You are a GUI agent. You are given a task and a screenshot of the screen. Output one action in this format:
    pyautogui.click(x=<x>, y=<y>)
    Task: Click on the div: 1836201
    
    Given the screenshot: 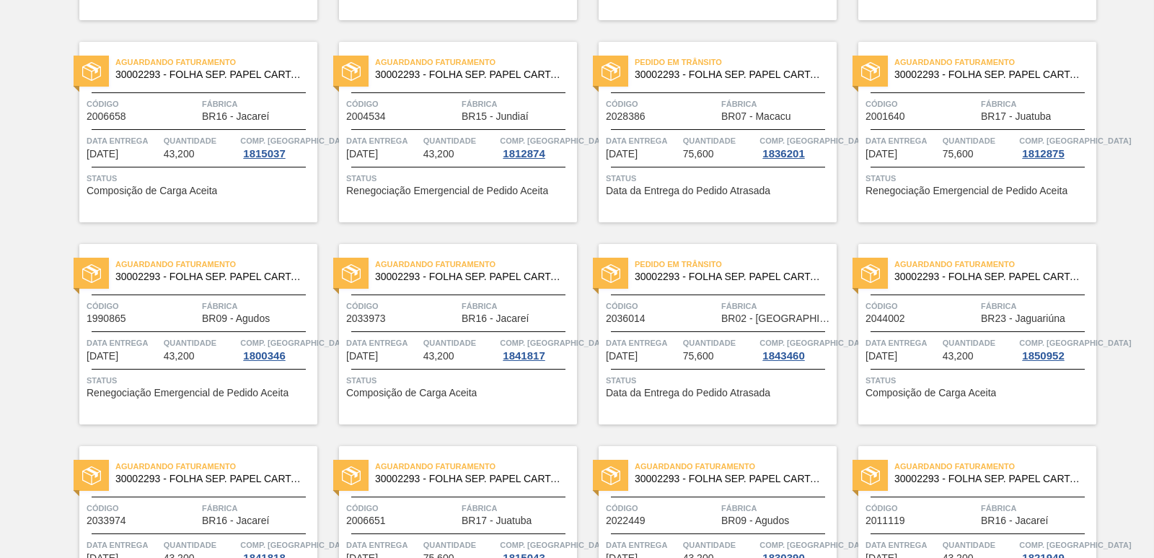 What is the action you would take?
    pyautogui.click(x=783, y=154)
    